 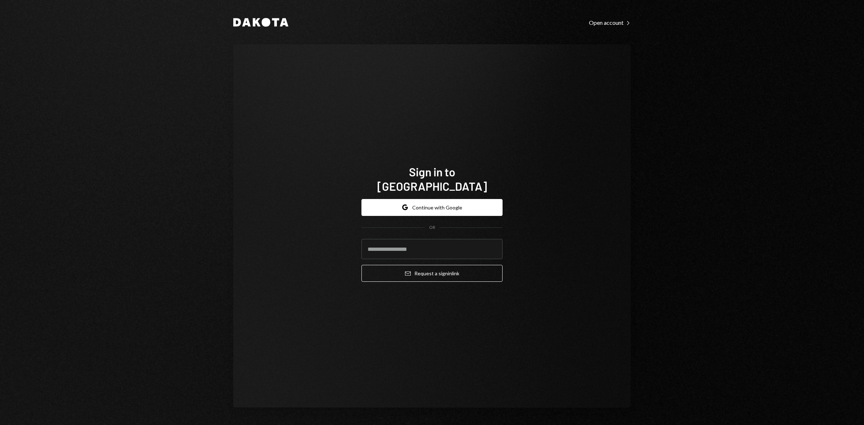 What do you see at coordinates (432, 207) in the screenshot?
I see `button: Continue with Google` at bounding box center [432, 207].